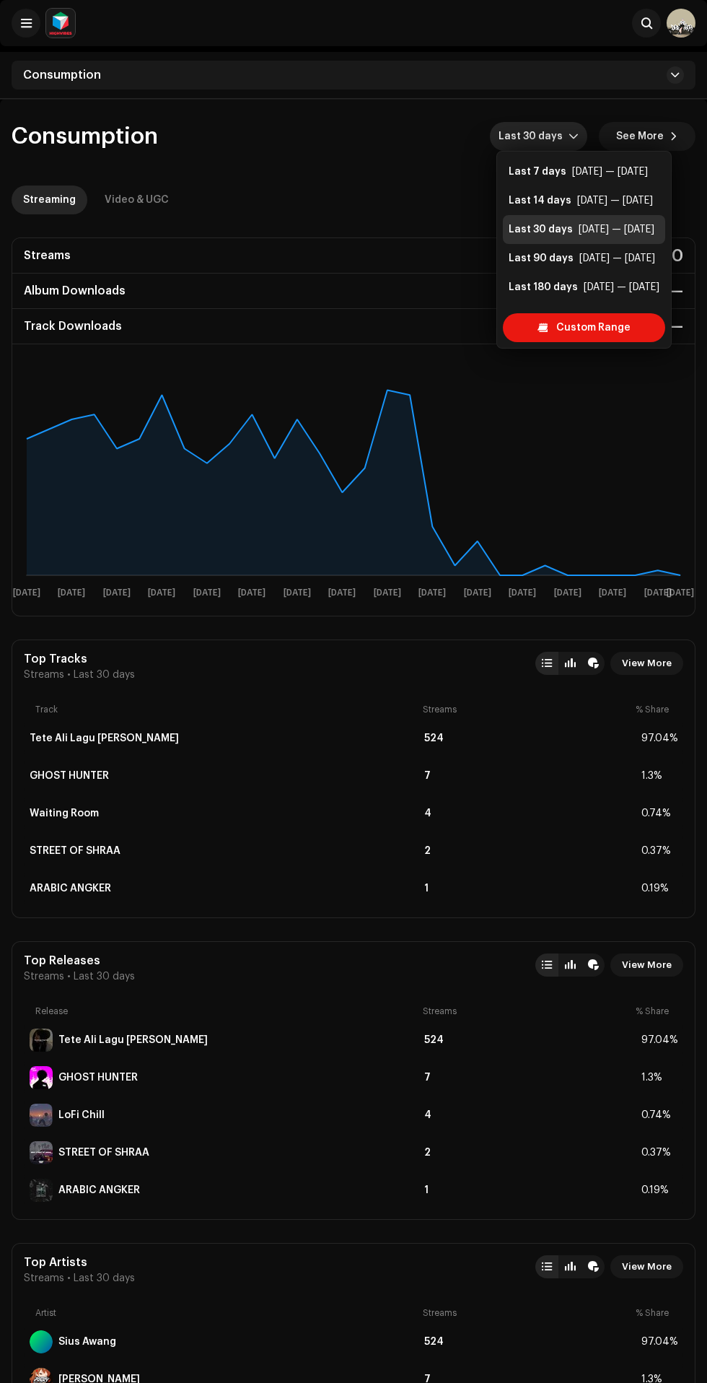  Describe the element at coordinates (41, 1190) in the screenshot. I see `img: 09AAB0E5-4B7F-429B-B062-3DF7FFC7A56E` at that location.